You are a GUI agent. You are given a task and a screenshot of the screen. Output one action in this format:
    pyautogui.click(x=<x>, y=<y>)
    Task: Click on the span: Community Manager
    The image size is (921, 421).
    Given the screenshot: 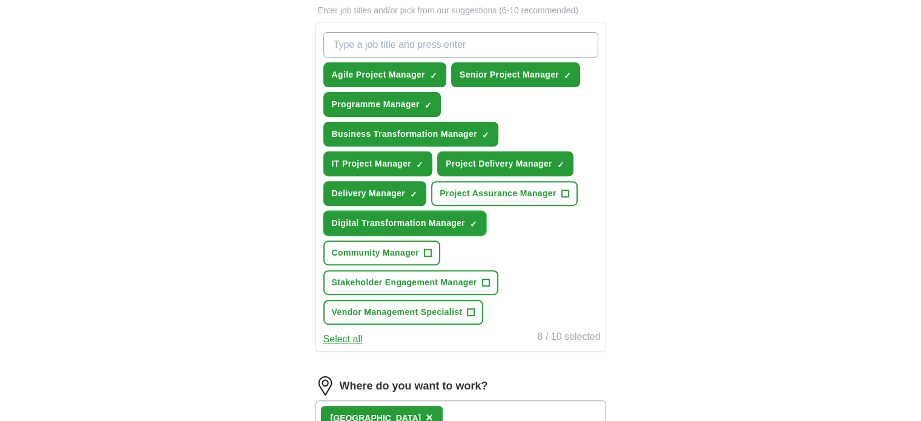 What is the action you would take?
    pyautogui.click(x=376, y=253)
    